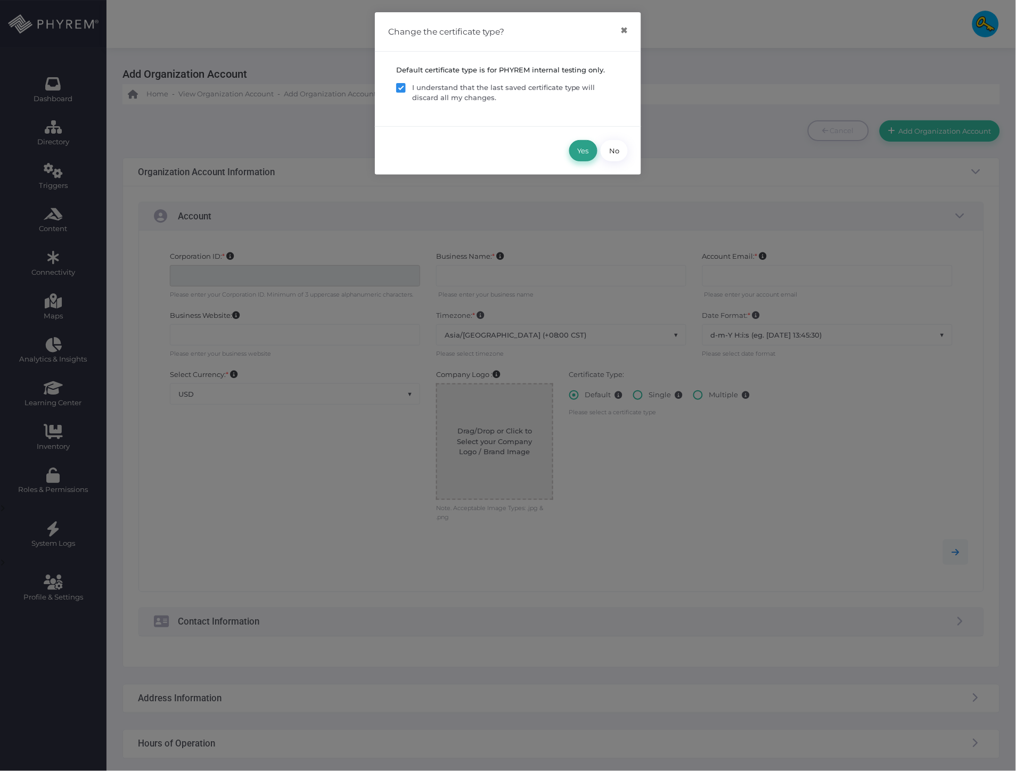 The width and height of the screenshot is (1016, 771). What do you see at coordinates (508, 70) in the screenshot?
I see `p: Default certificate type is for PHYREM internal testing only.` at bounding box center [508, 70].